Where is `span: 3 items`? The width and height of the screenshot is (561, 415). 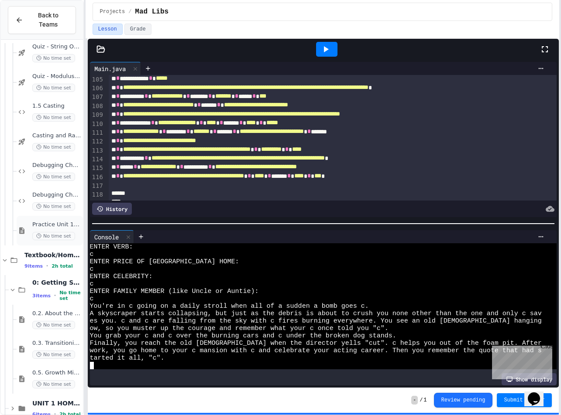
span: 3 items is located at coordinates (41, 296).